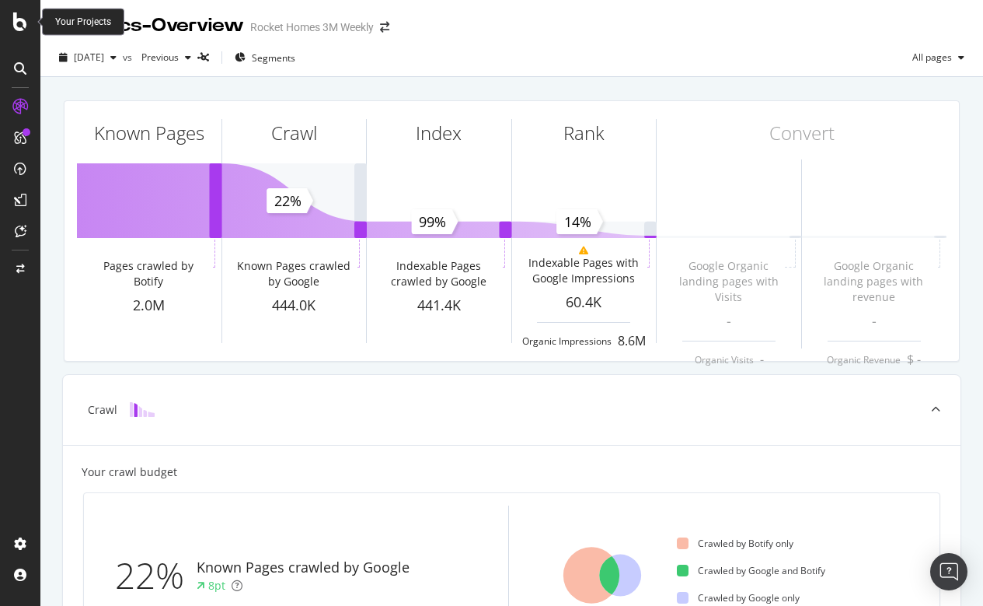  Describe the element at coordinates (157, 57) in the screenshot. I see `span: Previous` at that location.